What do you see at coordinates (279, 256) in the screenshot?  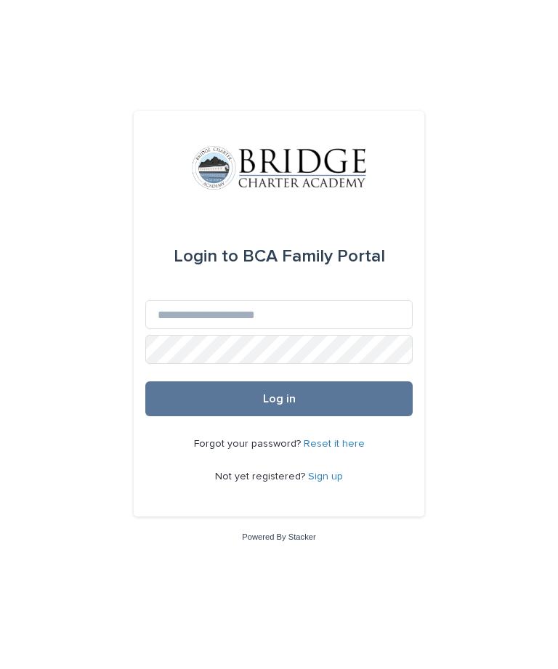 I see `div: BCA Family Portal` at bounding box center [279, 256].